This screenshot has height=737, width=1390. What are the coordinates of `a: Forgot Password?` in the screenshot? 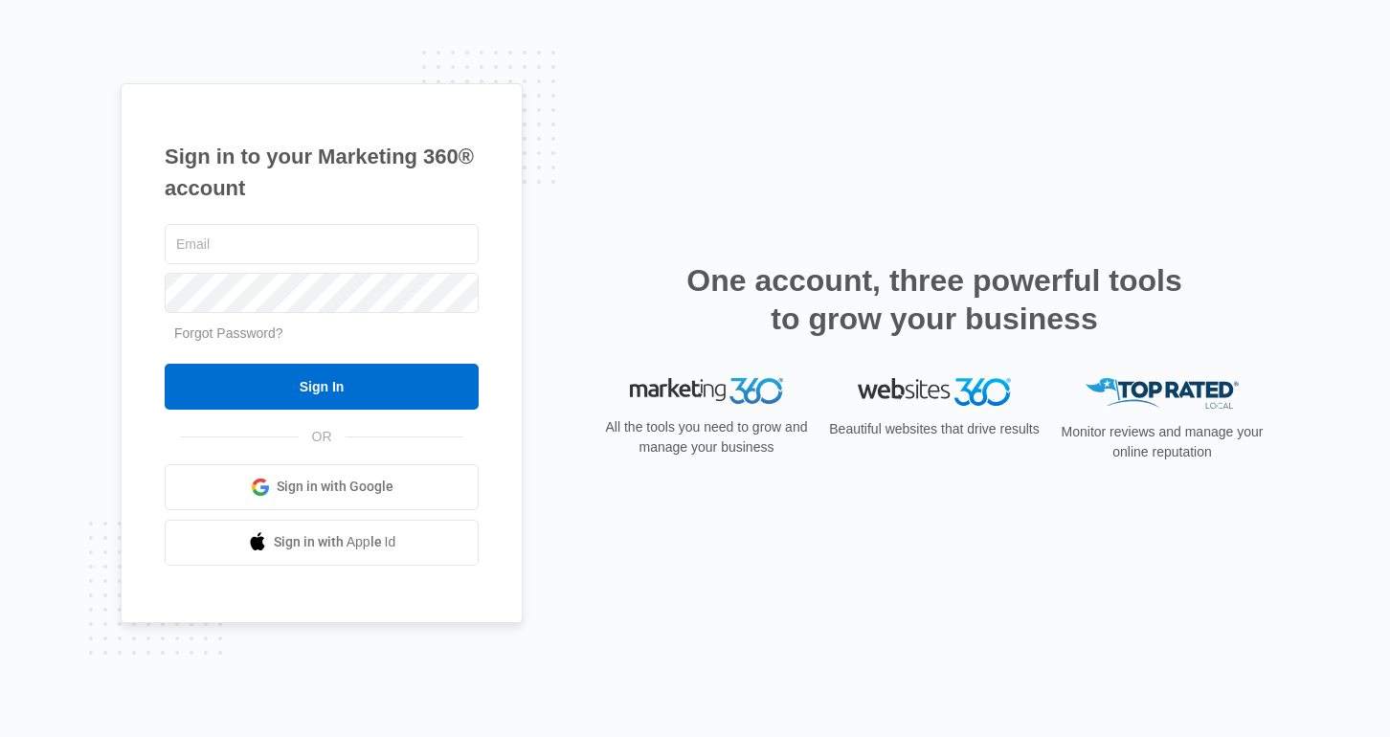 It's located at (229, 333).